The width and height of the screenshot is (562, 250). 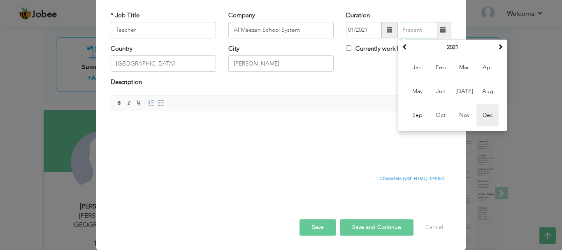 I want to click on label: Duration, so click(x=358, y=15).